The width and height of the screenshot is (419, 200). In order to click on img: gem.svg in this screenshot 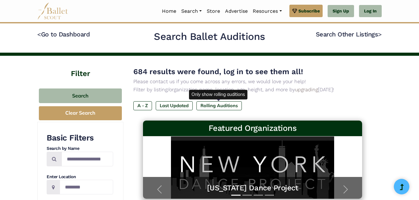, I will do `click(295, 11)`.